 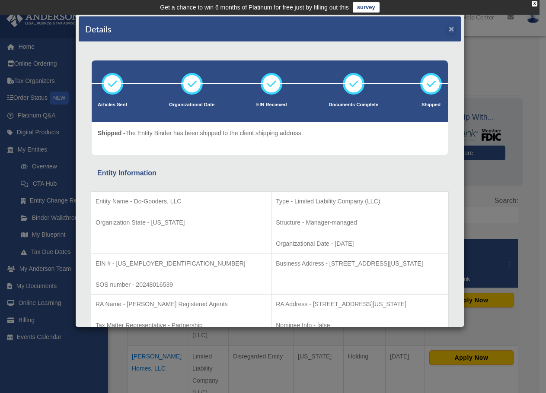 I want to click on p: Entity Name - Do-Gooders, LLC, so click(x=181, y=201).